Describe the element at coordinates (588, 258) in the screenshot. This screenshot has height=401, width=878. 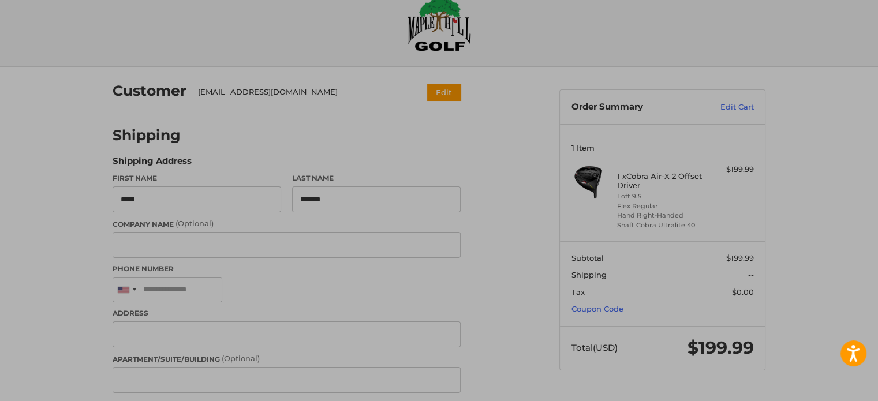
I see `span: Subtotal` at that location.